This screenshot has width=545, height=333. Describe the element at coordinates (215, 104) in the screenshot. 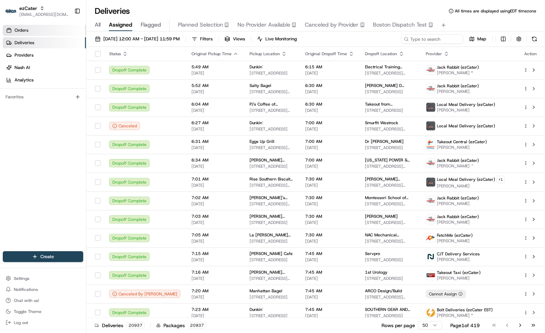

I see `span: 6:04 AM` at that location.